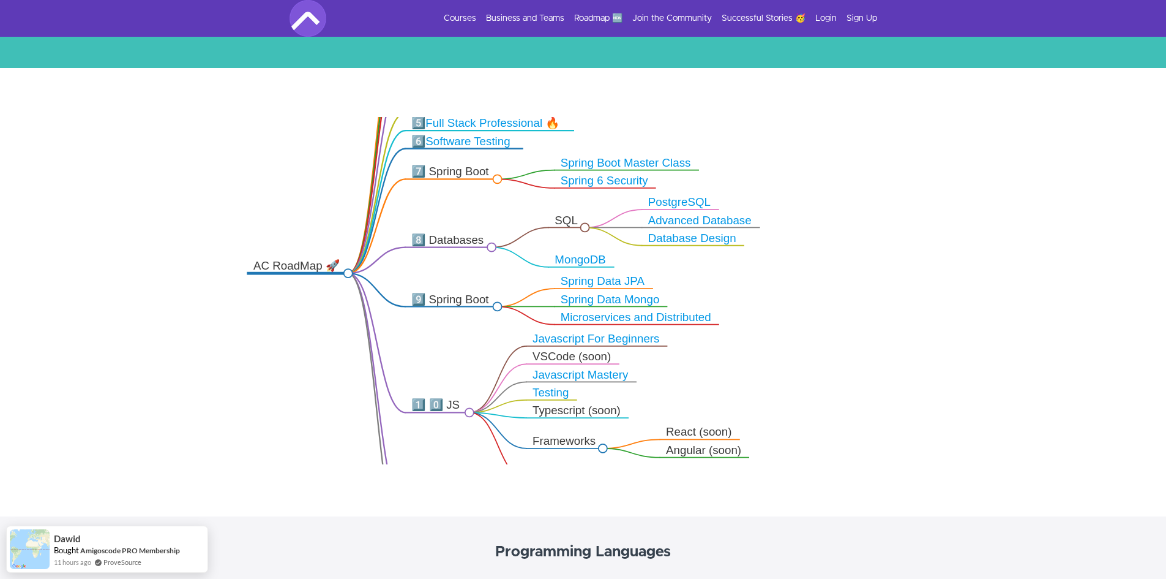 This screenshot has height=579, width=1166. I want to click on a: Testing, so click(550, 392).